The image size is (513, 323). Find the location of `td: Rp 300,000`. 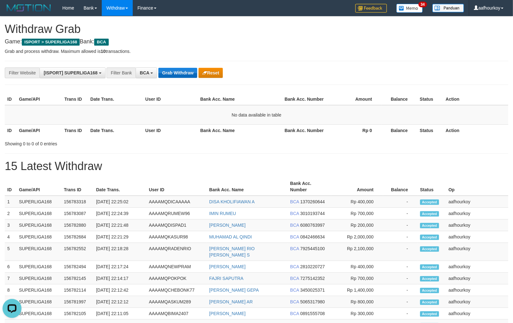

td: Rp 300,000 is located at coordinates (357, 313).